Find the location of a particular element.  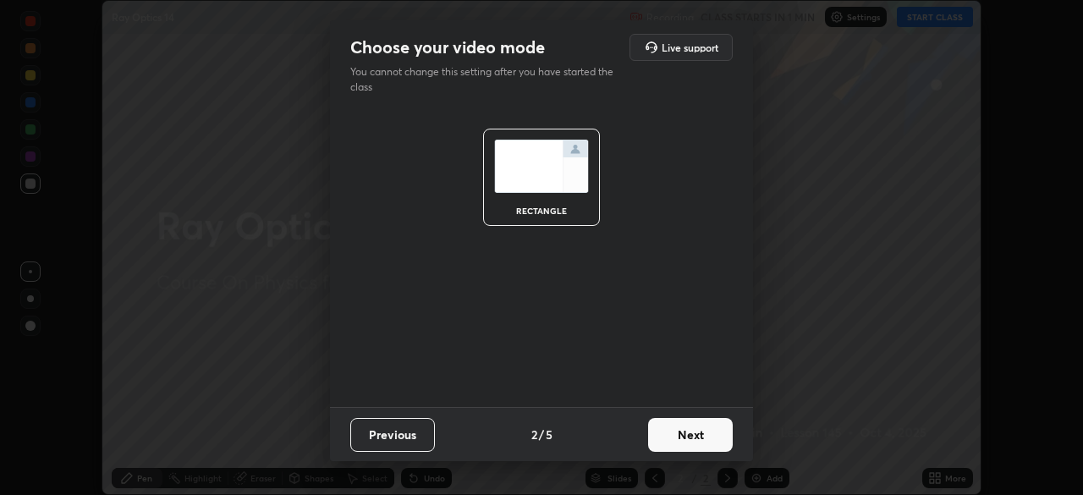

button: Previous is located at coordinates (393, 435).